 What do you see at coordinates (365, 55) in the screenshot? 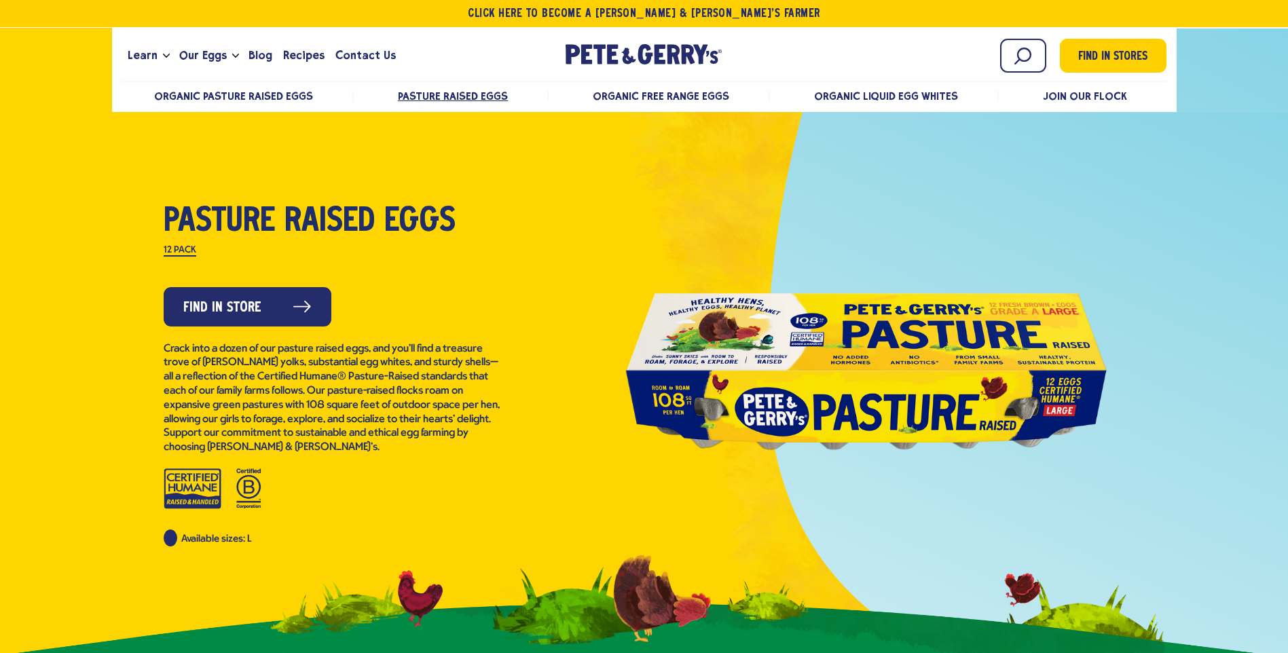
I see `span: Contact Us` at bounding box center [365, 55].